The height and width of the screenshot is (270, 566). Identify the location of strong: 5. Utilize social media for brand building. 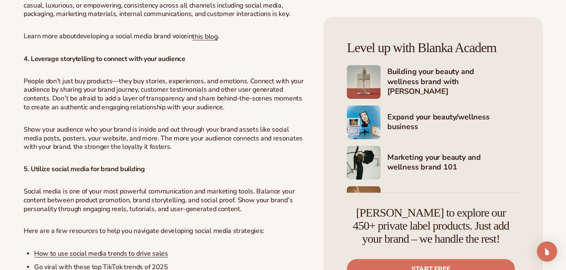
(84, 169).